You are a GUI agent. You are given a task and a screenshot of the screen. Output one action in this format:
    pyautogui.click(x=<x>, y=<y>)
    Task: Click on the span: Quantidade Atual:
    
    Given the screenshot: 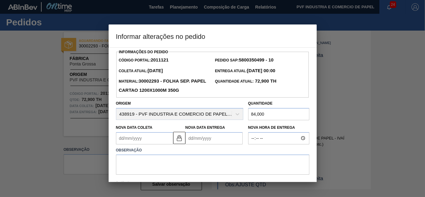 What is the action you would take?
    pyautogui.click(x=245, y=81)
    